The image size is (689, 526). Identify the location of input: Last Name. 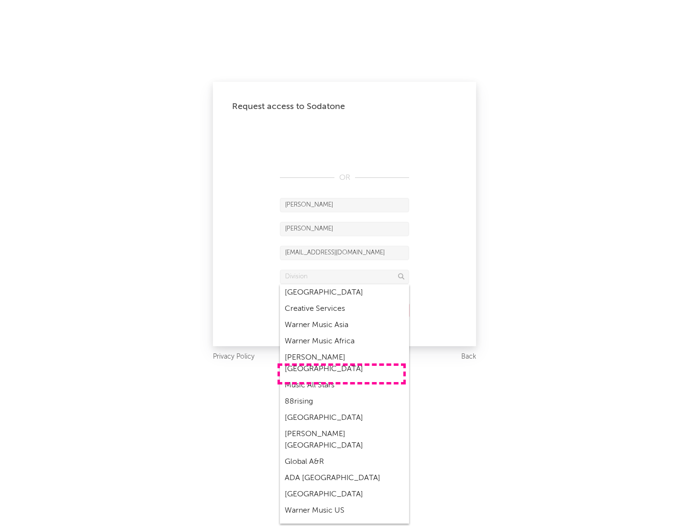
(344, 229).